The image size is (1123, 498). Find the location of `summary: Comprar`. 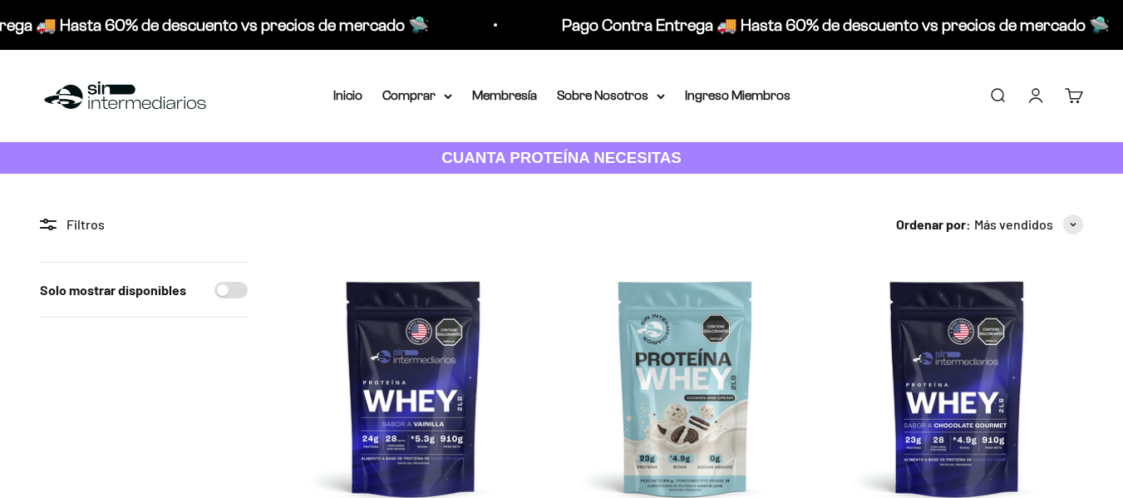

summary: Comprar is located at coordinates (417, 96).